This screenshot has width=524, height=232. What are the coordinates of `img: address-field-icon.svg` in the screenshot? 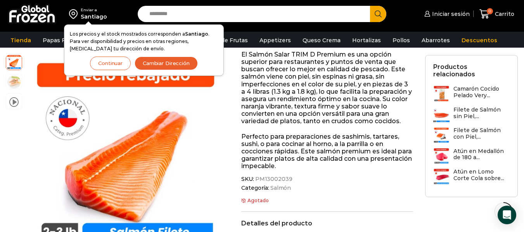 It's located at (75, 14).